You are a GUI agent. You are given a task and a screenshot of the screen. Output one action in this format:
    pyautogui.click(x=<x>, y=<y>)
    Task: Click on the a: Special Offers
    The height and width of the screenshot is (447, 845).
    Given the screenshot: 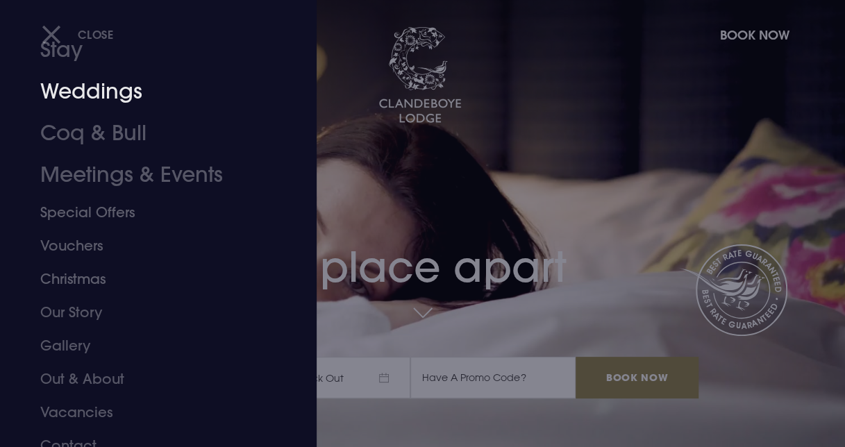 What is the action you would take?
    pyautogui.click(x=149, y=212)
    